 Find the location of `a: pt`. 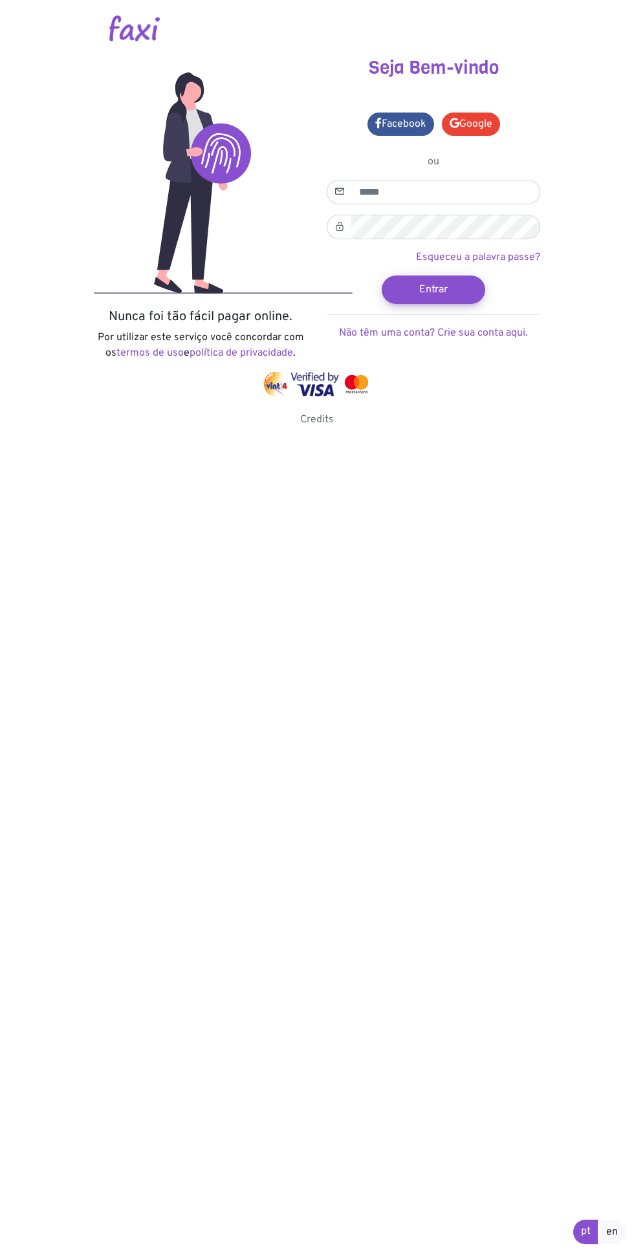

a: pt is located at coordinates (585, 1232).